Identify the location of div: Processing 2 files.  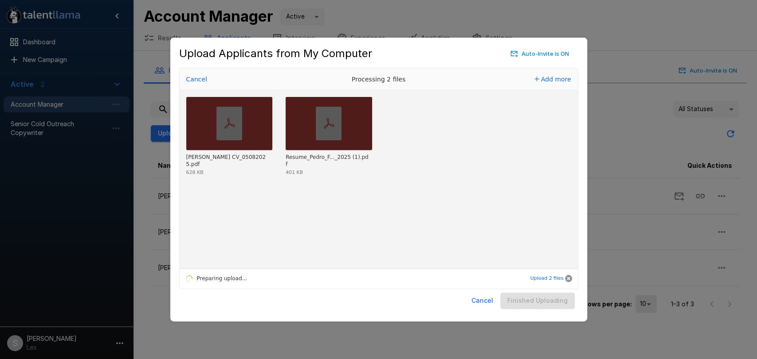
(379, 79).